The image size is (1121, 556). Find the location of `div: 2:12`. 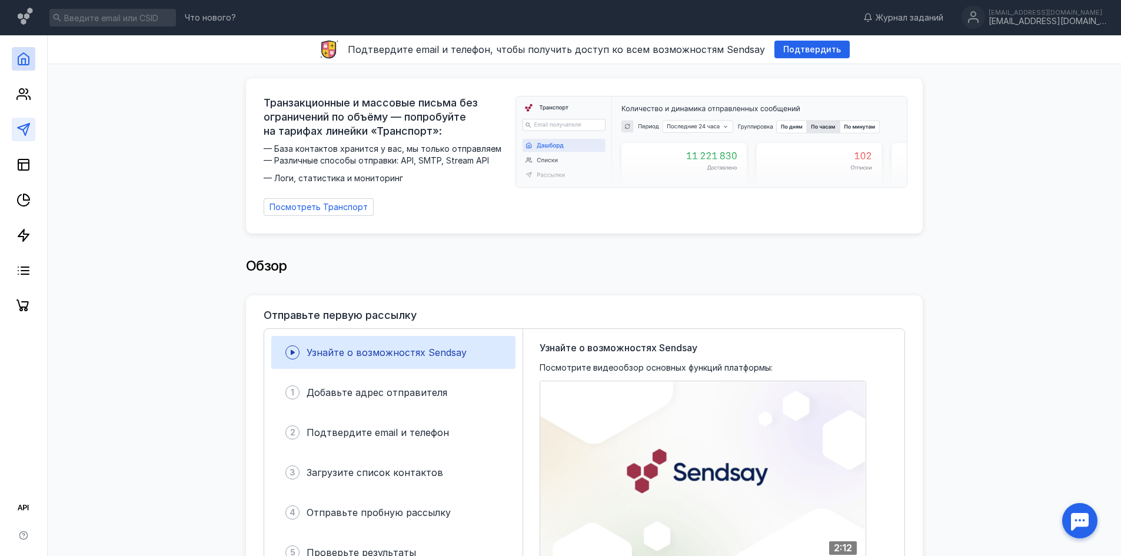

div: 2:12 is located at coordinates (843, 548).